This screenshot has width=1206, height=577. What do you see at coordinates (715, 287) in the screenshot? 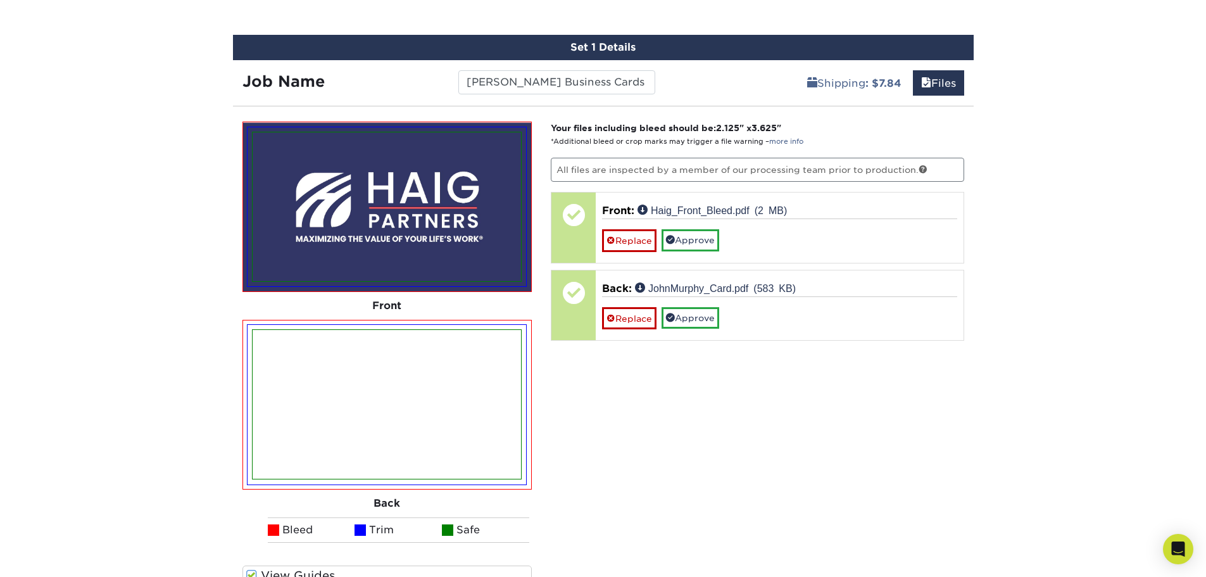
I see `a: JohnMurphy_Card.pdf (583 KB)` at bounding box center [715, 287].